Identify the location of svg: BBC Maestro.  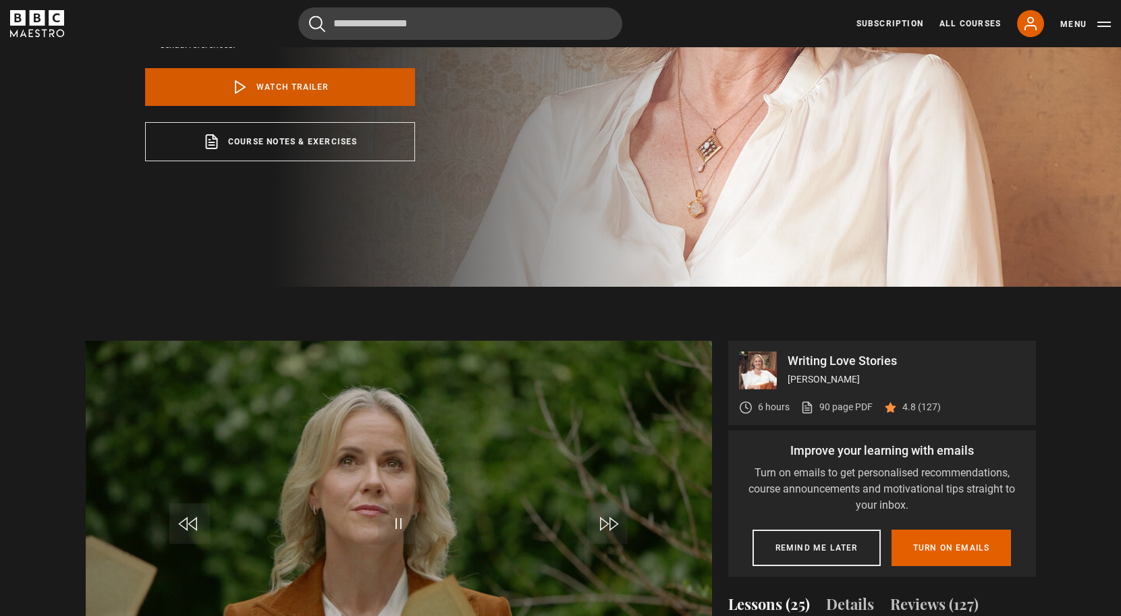
(37, 24).